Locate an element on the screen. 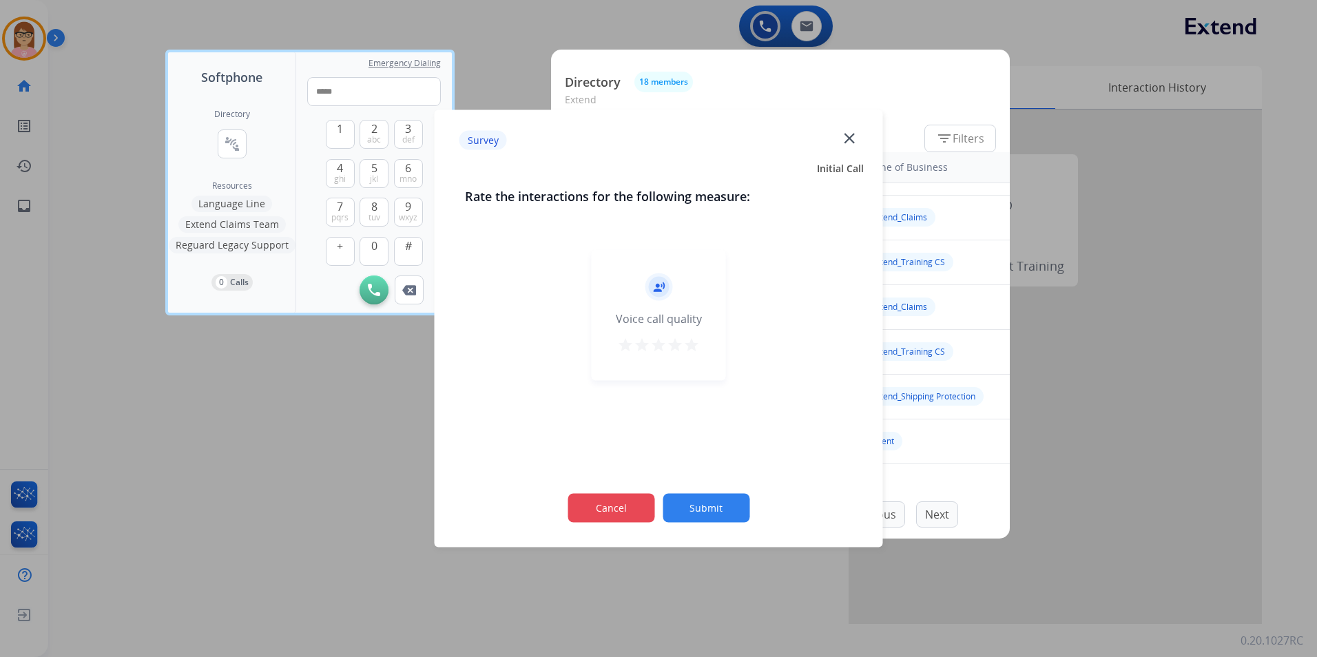  span: wxyz is located at coordinates (408, 218).